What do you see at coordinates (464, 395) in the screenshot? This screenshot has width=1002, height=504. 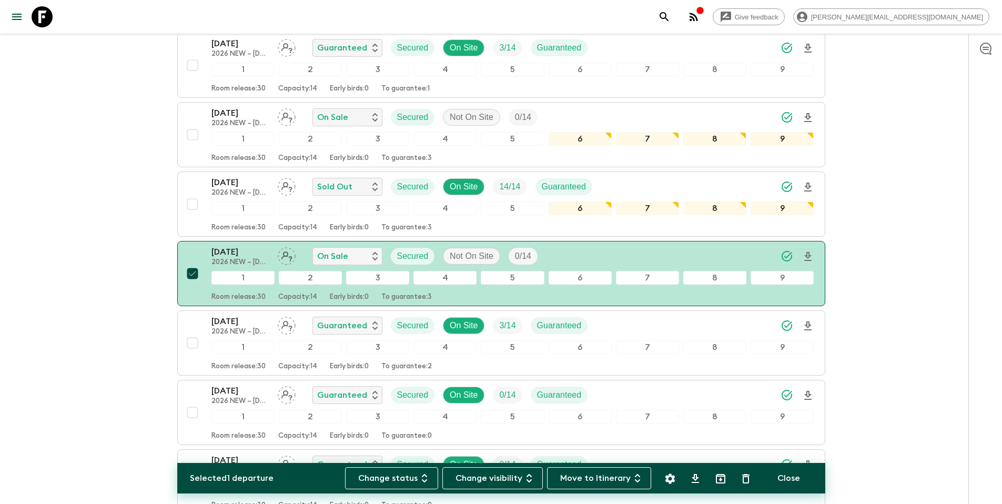 I see `p: On Site` at bounding box center [464, 395].